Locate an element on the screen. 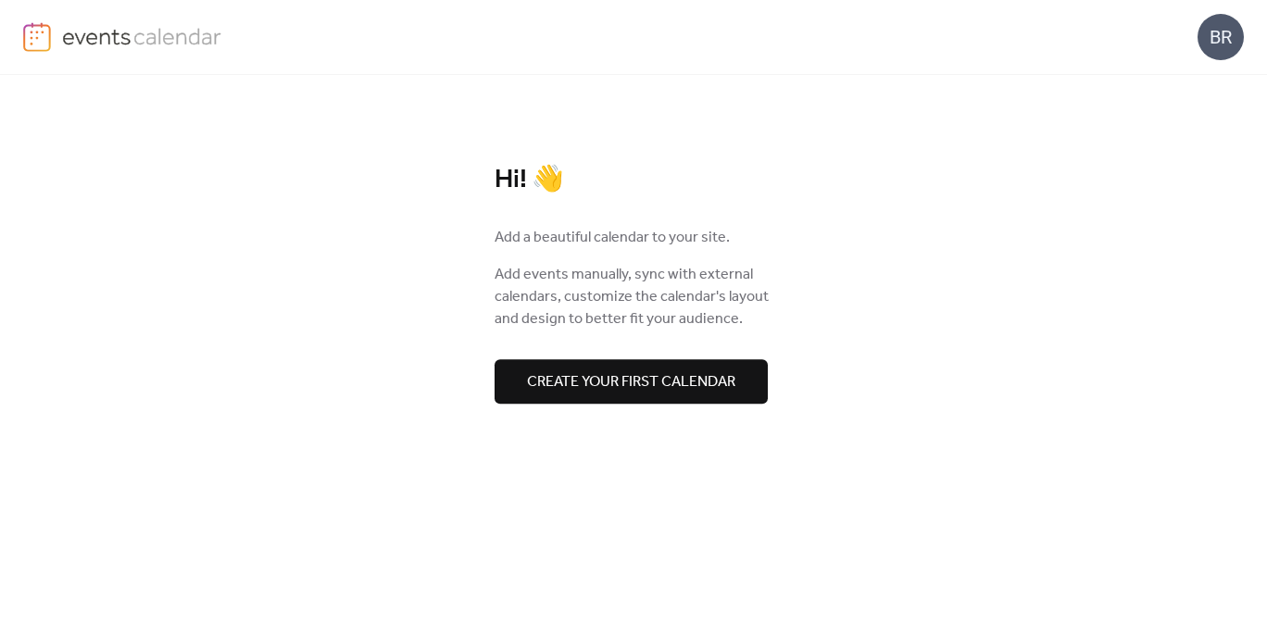 This screenshot has width=1267, height=636. img: logo is located at coordinates (37, 37).